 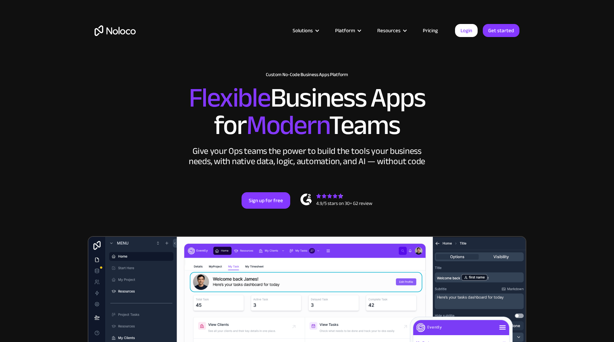 I want to click on a: Sign up for free, so click(x=266, y=201).